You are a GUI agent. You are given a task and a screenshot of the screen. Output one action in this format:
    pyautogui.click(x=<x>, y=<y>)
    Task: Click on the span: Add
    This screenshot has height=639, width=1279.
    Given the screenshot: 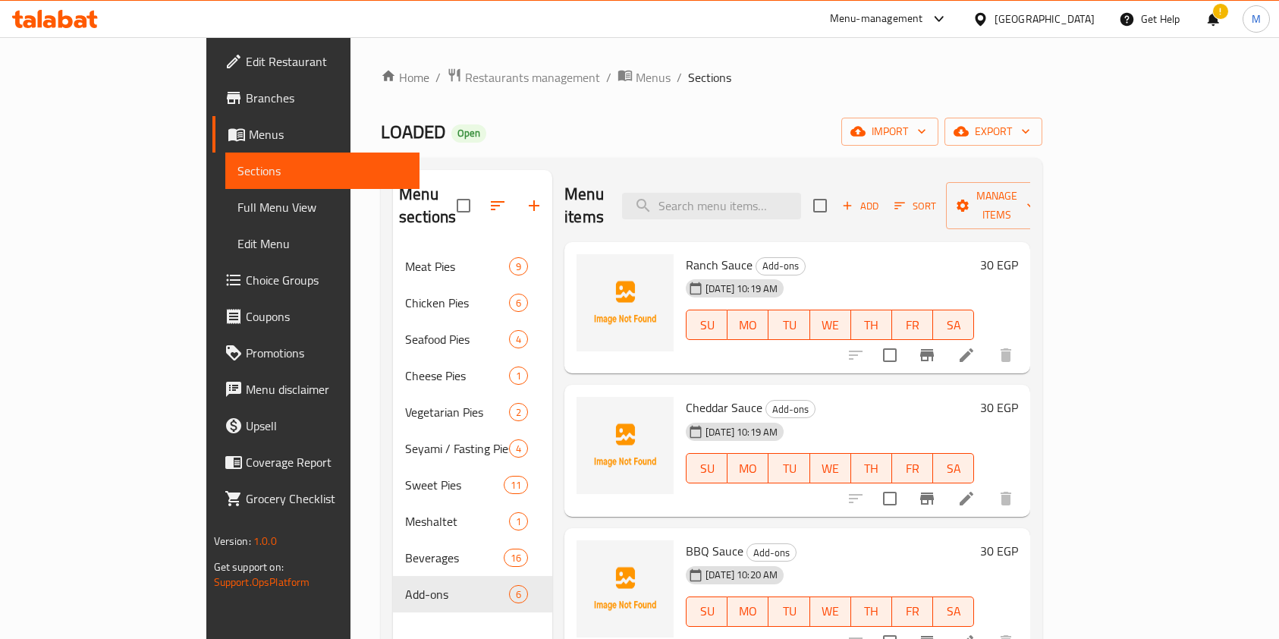 What is the action you would take?
    pyautogui.click(x=860, y=206)
    